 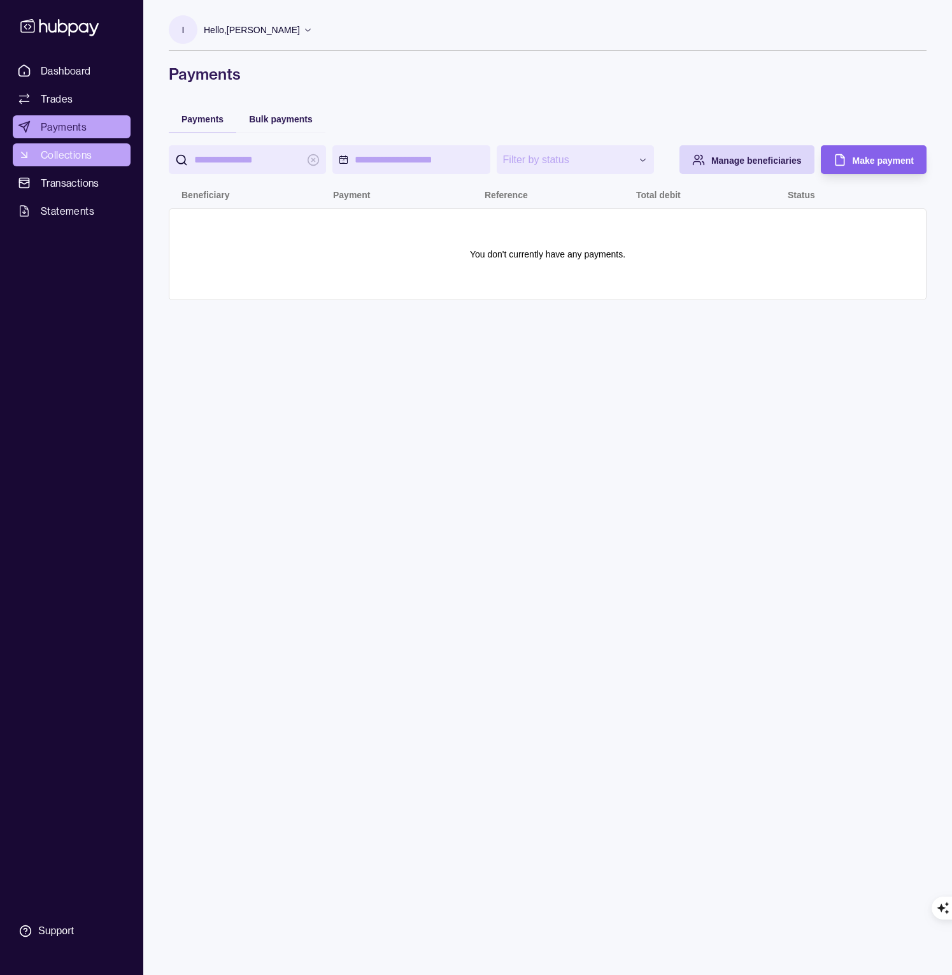 I want to click on p: Total debit, so click(x=659, y=195).